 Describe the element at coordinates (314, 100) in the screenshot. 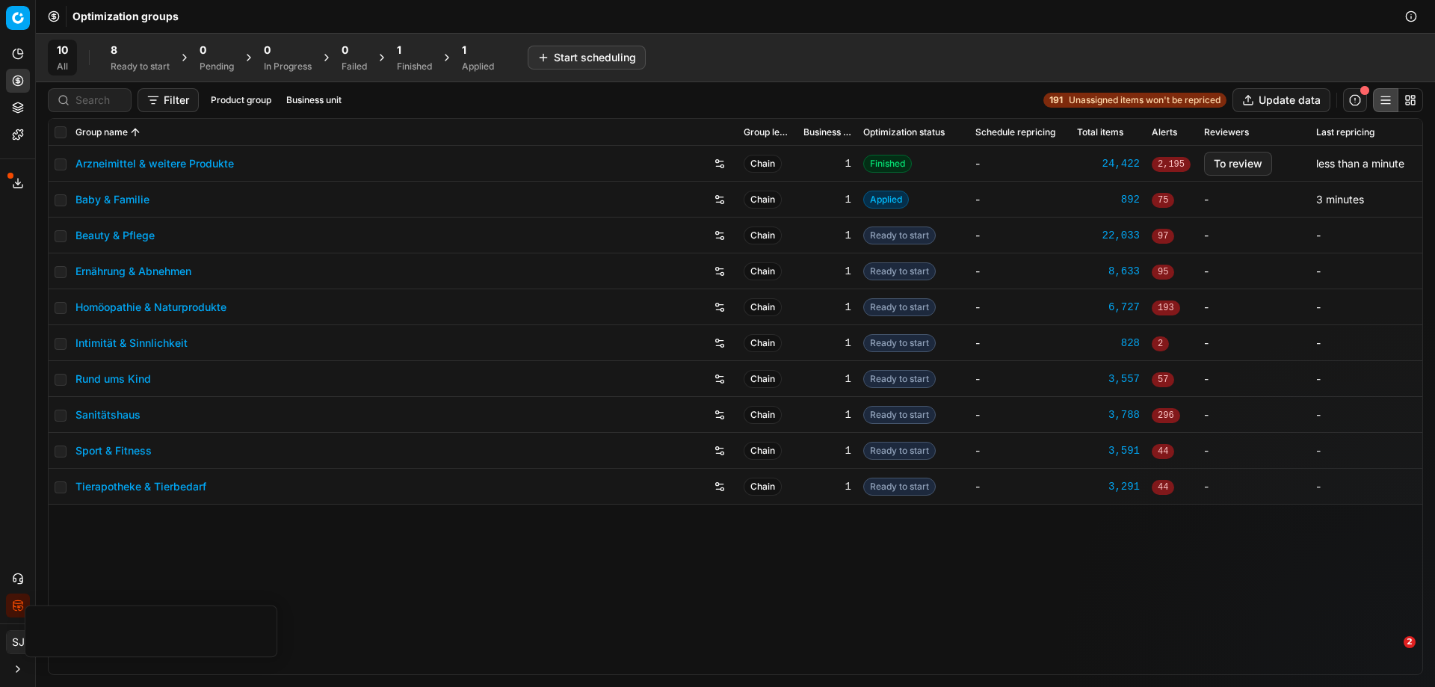

I see `button: Business unit` at that location.